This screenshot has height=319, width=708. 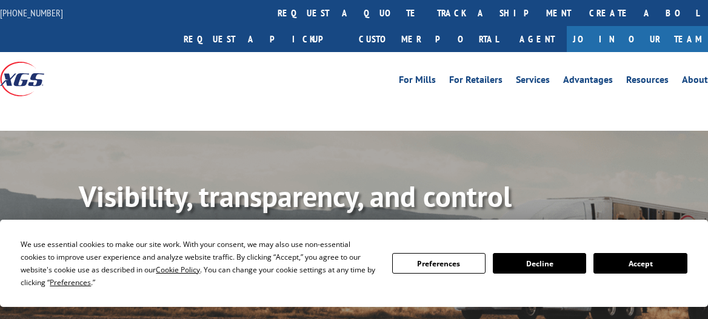 What do you see at coordinates (640, 264) in the screenshot?
I see `button: Accept` at bounding box center [640, 264].